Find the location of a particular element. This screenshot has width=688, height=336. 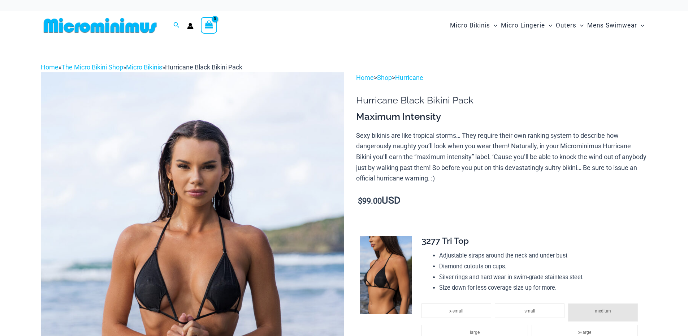

li: Diamond cutouts on cups. is located at coordinates (541, 266).